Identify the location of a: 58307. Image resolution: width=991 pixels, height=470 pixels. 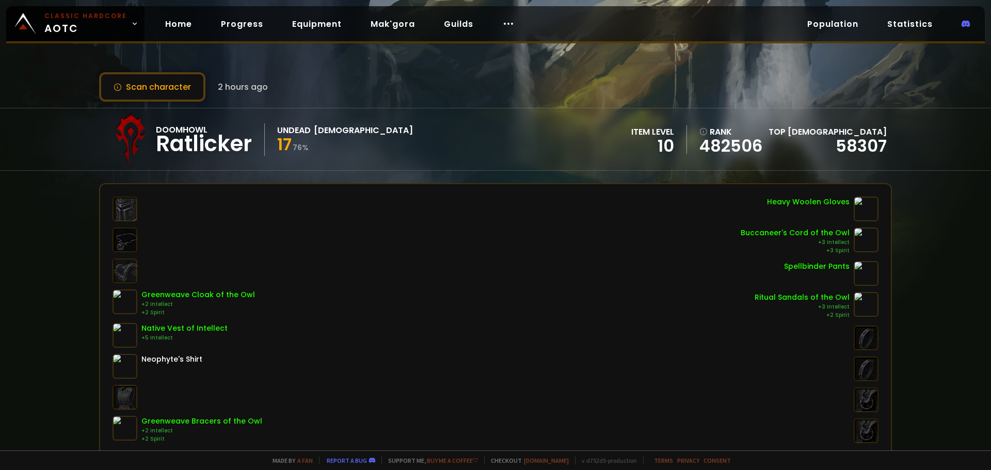
(861, 145).